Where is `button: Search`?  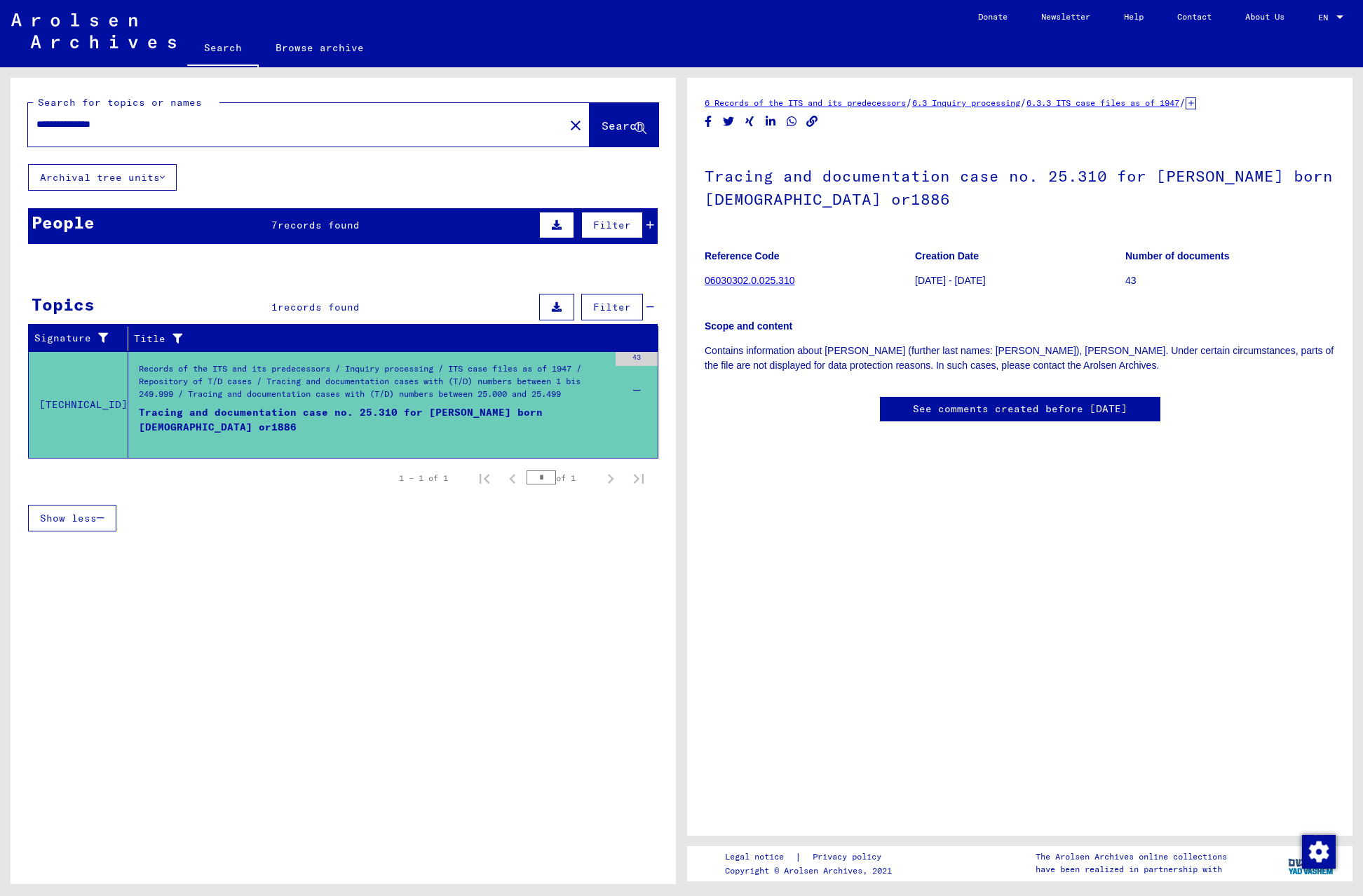 button: Search is located at coordinates (624, 124).